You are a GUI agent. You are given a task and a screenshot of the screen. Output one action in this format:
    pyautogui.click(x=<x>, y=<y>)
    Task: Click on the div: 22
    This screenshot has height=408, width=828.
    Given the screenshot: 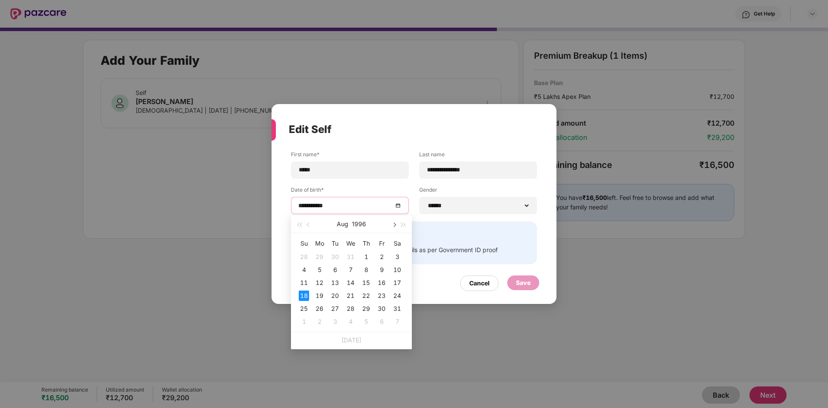 What is the action you would take?
    pyautogui.click(x=366, y=296)
    